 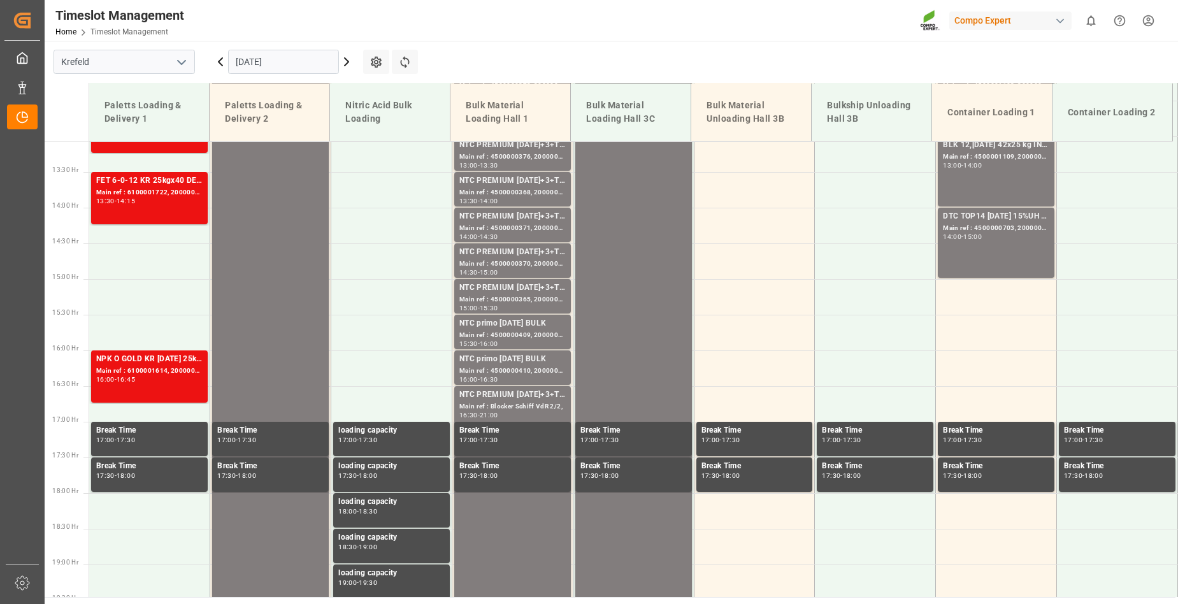 What do you see at coordinates (65, 419) in the screenshot?
I see `span: 17:00 Hr` at bounding box center [65, 419].